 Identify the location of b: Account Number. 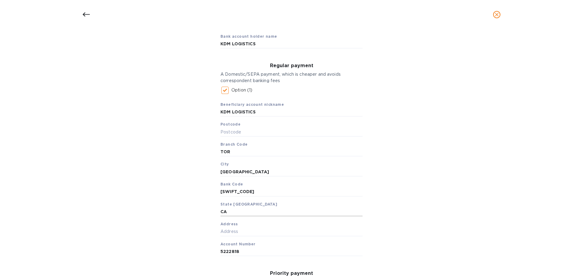
(238, 243).